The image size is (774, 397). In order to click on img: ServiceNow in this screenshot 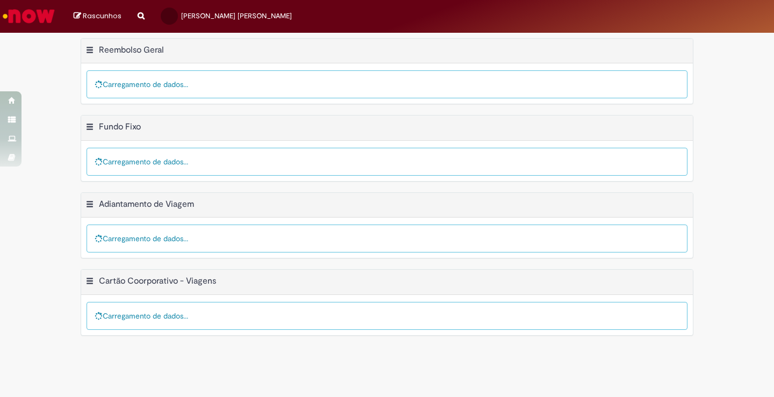, I will do `click(28, 16)`.